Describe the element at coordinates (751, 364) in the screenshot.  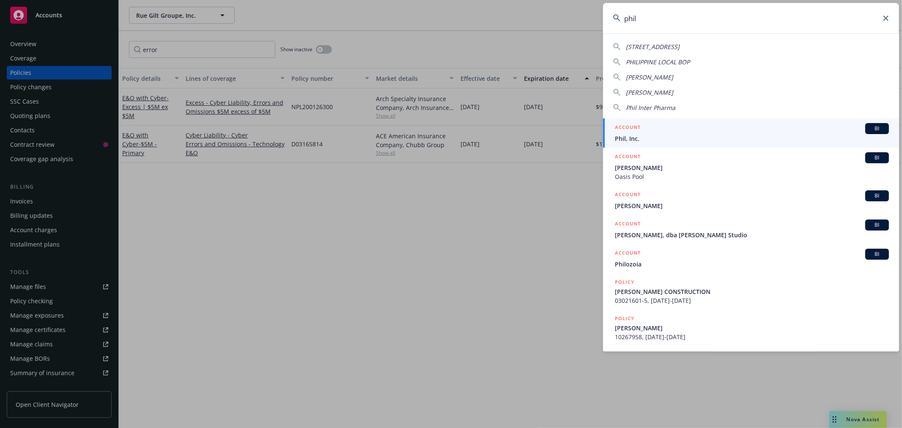
I see `a: POLICY` at that location.